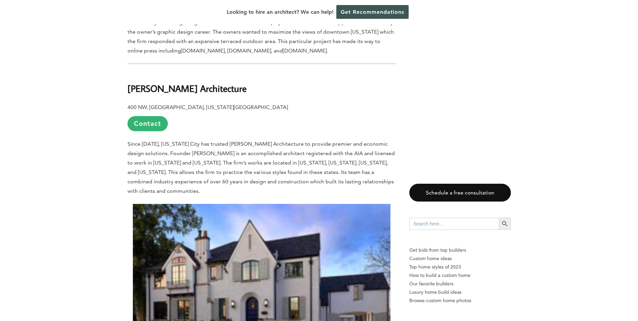 Image resolution: width=638 pixels, height=321 pixels. I want to click on span: , and, so click(277, 50).